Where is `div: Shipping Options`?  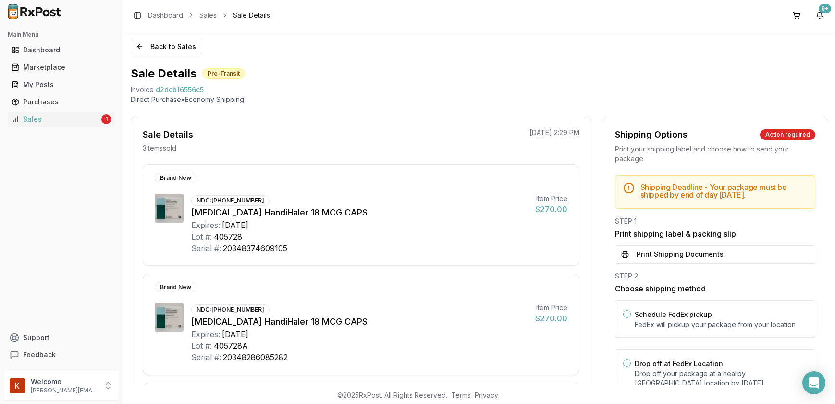
div: Shipping Options is located at coordinates (651, 135).